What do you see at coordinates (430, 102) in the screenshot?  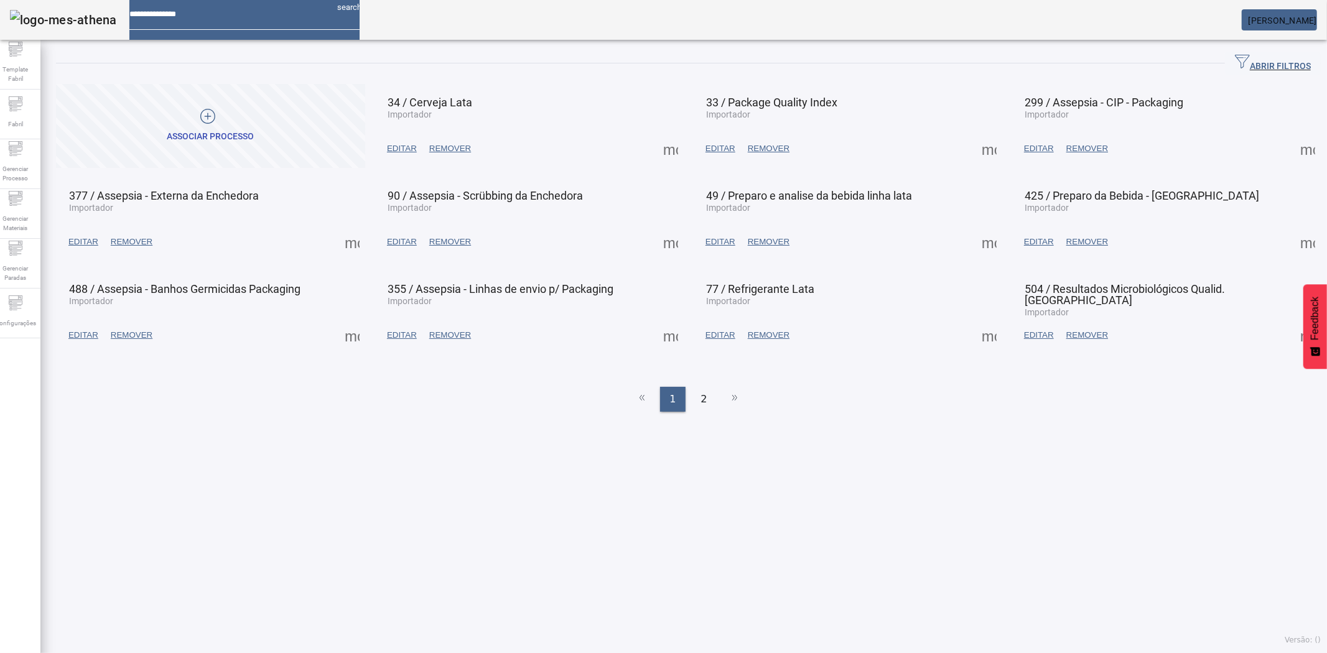 I see `span: 34 / Cerveja Lata` at bounding box center [430, 102].